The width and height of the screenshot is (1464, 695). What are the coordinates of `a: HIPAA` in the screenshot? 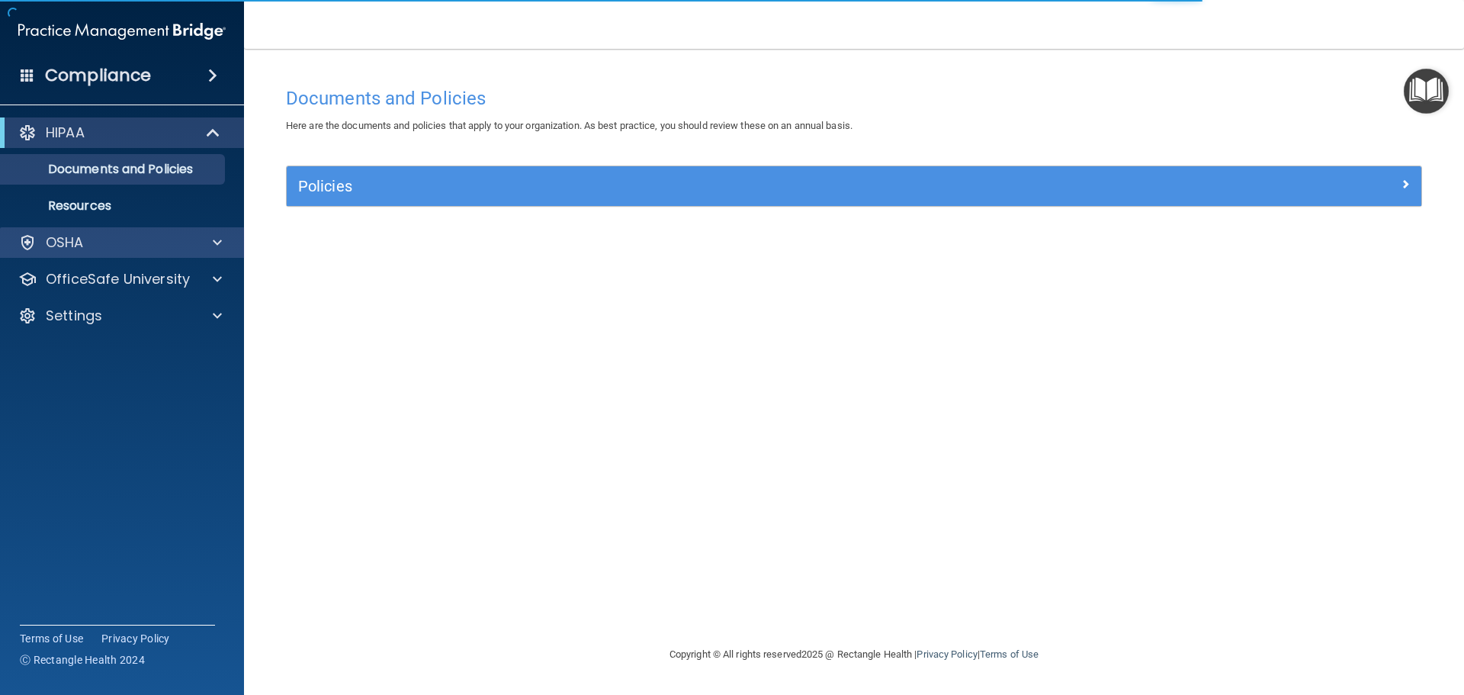 It's located at (120, 133).